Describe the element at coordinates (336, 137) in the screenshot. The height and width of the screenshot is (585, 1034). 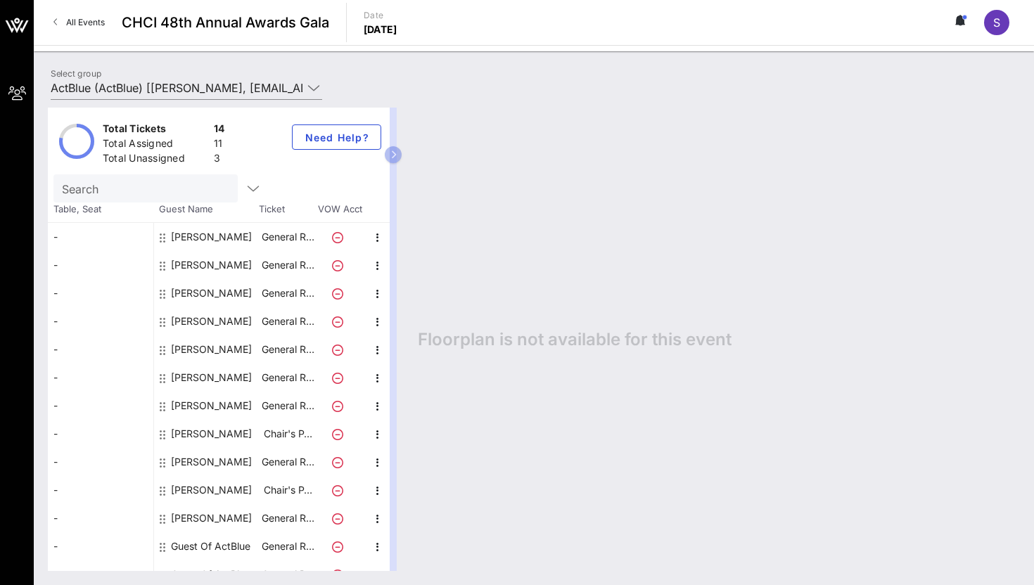
I see `button: Need Help?` at that location.